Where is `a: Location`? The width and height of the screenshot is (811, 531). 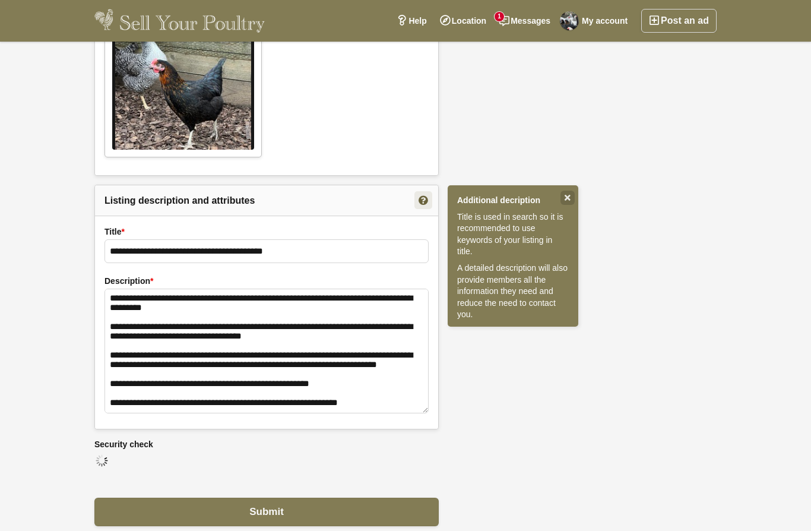
a: Location is located at coordinates (463, 21).